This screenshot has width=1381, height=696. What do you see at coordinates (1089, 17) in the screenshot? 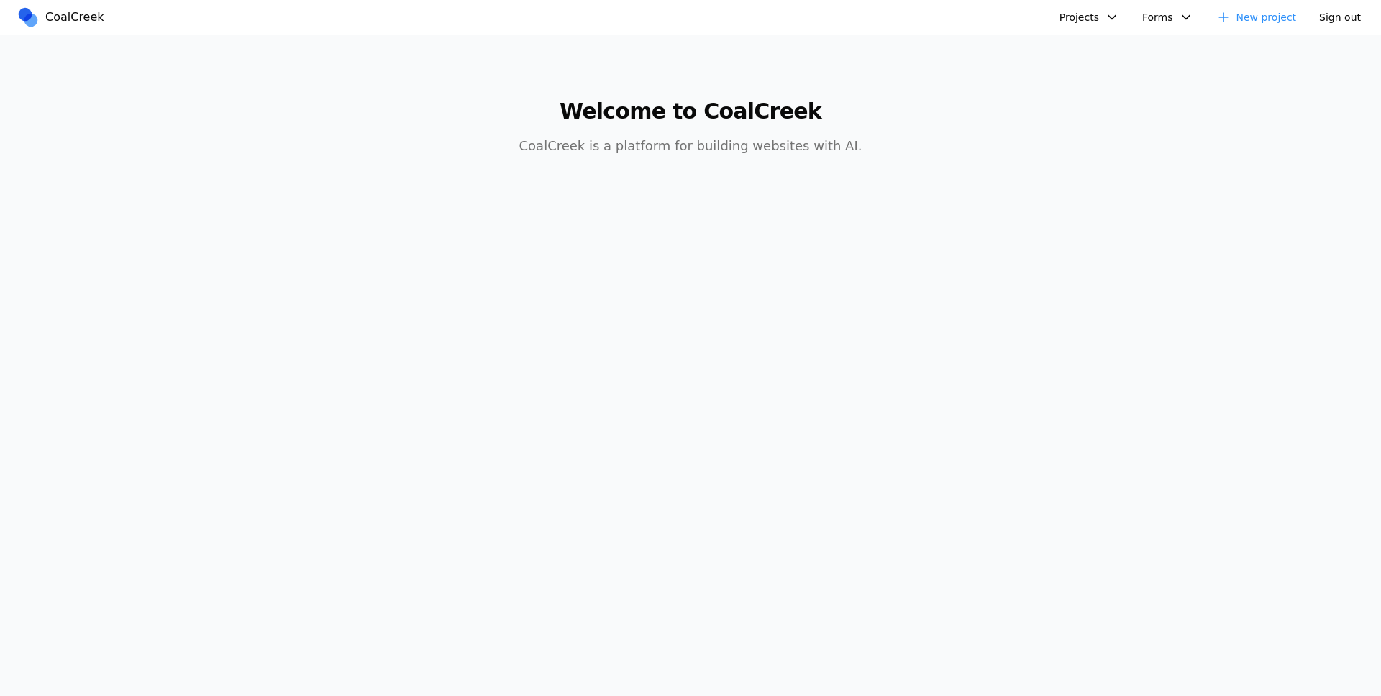
I see `button: Projects` at bounding box center [1089, 17].